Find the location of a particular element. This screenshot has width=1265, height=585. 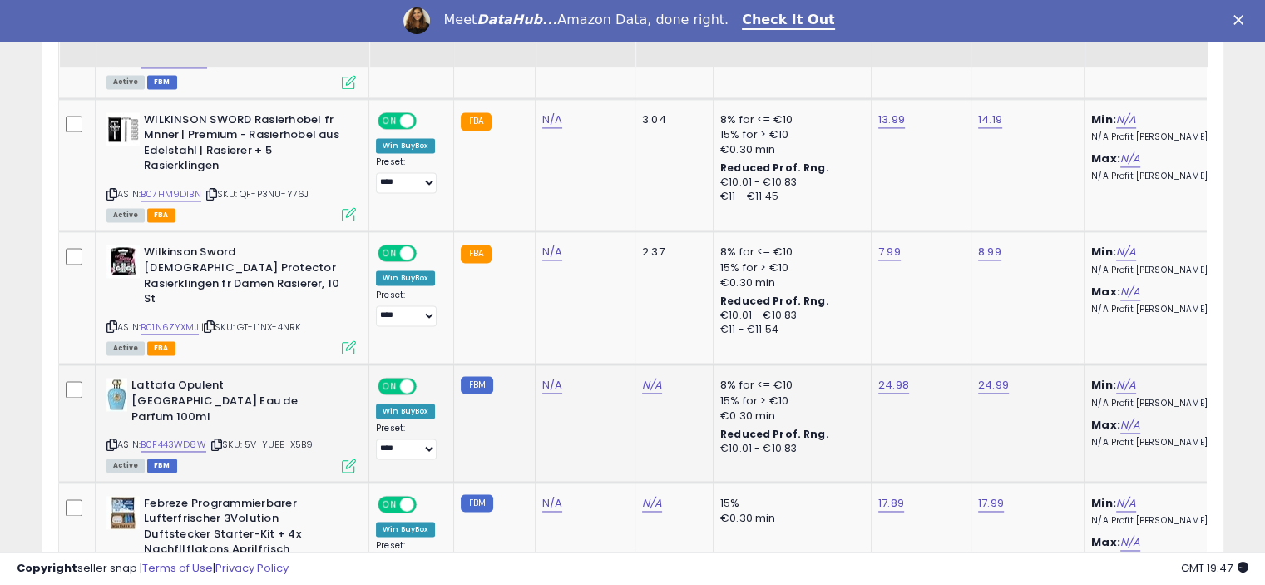

a: 8.99 is located at coordinates (990, 252).